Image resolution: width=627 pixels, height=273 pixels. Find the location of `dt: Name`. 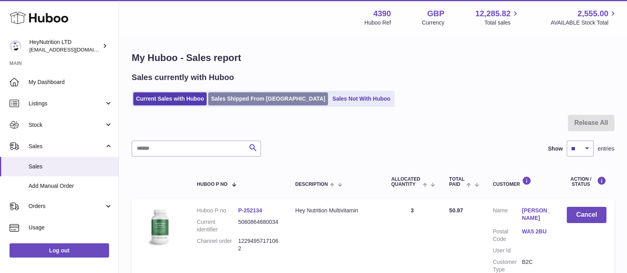

dt: Name is located at coordinates (508, 215).